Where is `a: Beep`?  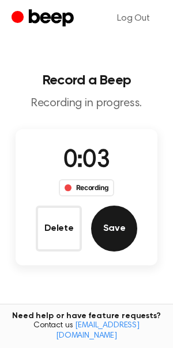
a: Beep is located at coordinates (44, 18).